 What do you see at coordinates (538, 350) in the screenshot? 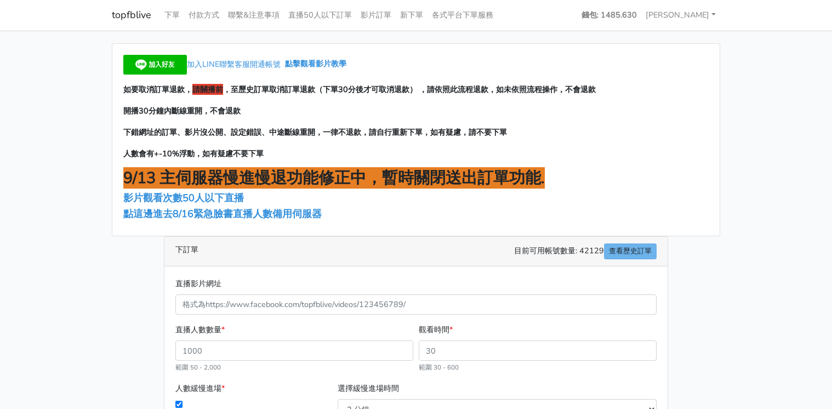
I see `input: 30` at bounding box center [538, 350].